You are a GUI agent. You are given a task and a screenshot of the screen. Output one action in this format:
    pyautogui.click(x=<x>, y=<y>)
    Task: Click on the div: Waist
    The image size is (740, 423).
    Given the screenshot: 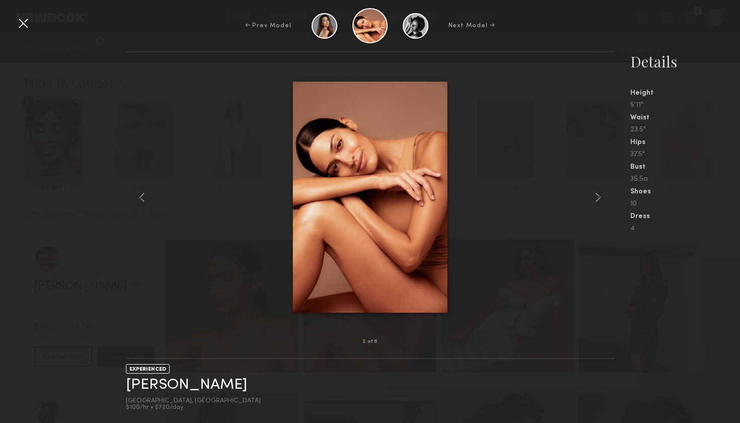 What is the action you would take?
    pyautogui.click(x=685, y=118)
    